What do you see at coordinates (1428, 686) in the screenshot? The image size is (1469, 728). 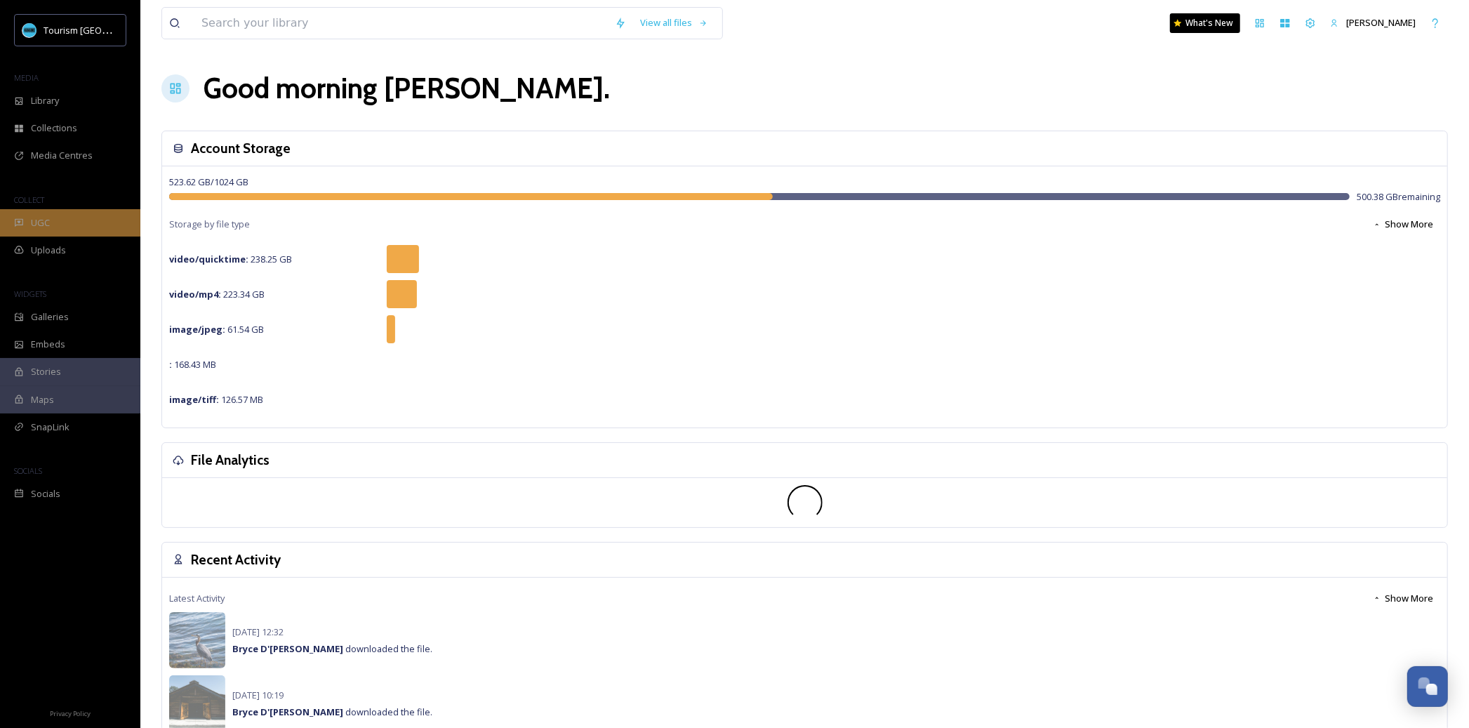 I see `button: Open Chat` at bounding box center [1428, 686].